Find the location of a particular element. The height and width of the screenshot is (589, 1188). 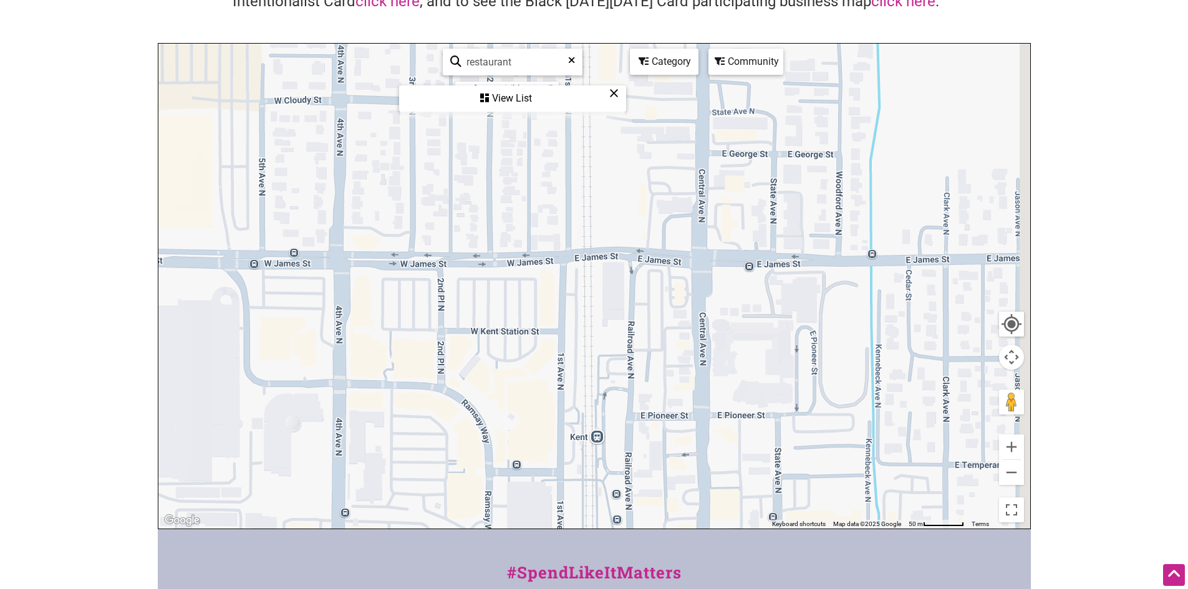

button: Zoom out is located at coordinates (1011, 473).